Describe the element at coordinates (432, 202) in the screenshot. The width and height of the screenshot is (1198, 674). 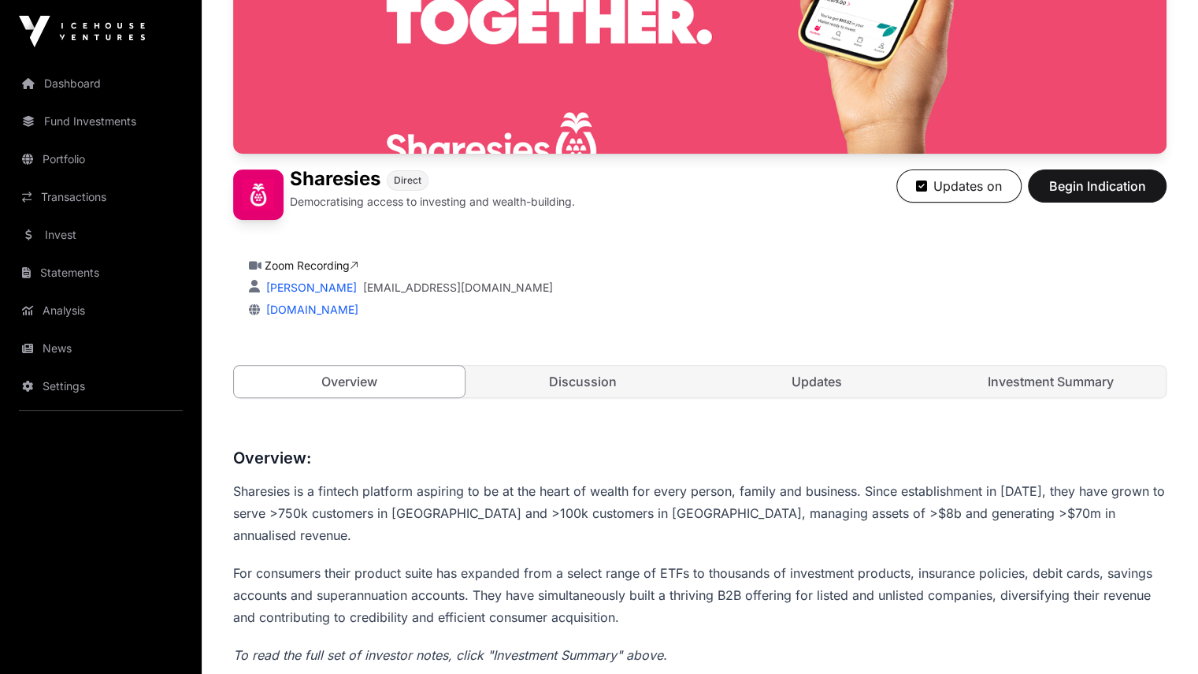
I see `p: Democratising access to investing and wealth-building.` at that location.